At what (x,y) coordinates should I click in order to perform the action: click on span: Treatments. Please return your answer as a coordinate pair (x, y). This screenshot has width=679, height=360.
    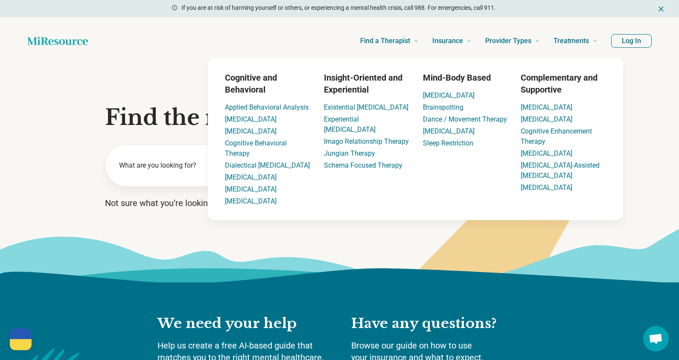
    Looking at the image, I should click on (571, 41).